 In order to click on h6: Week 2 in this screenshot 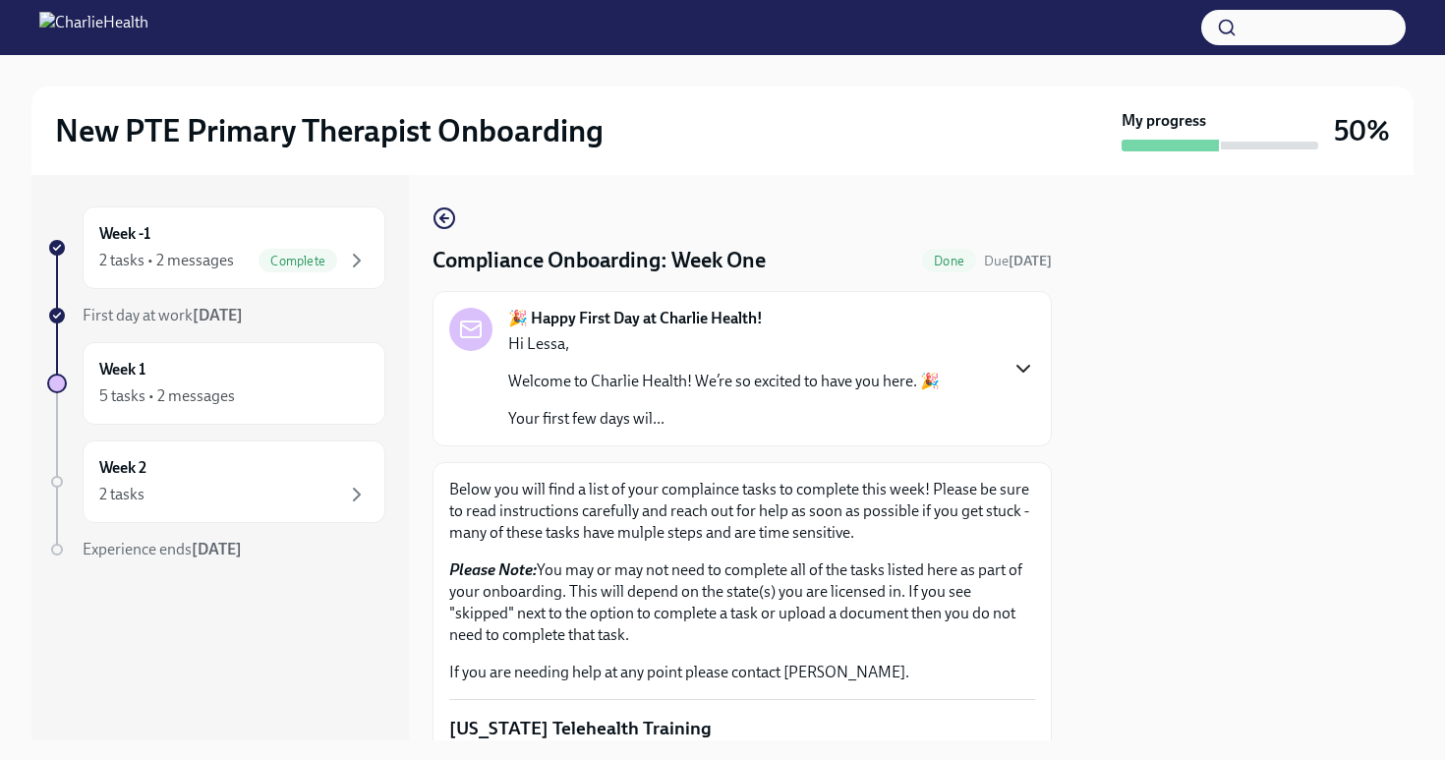, I will do `click(123, 468)`.